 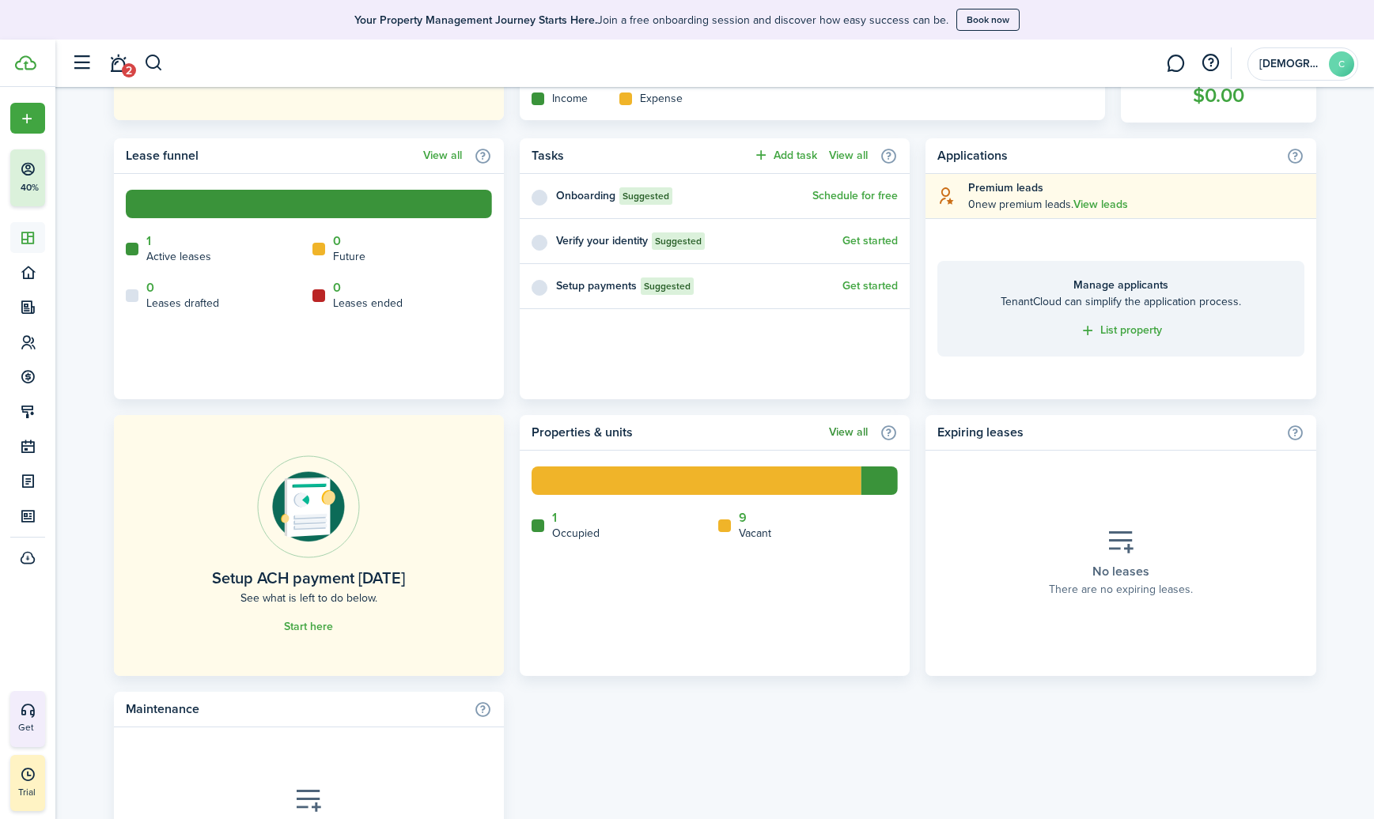 What do you see at coordinates (743, 518) in the screenshot?
I see `a: 9` at bounding box center [743, 518].